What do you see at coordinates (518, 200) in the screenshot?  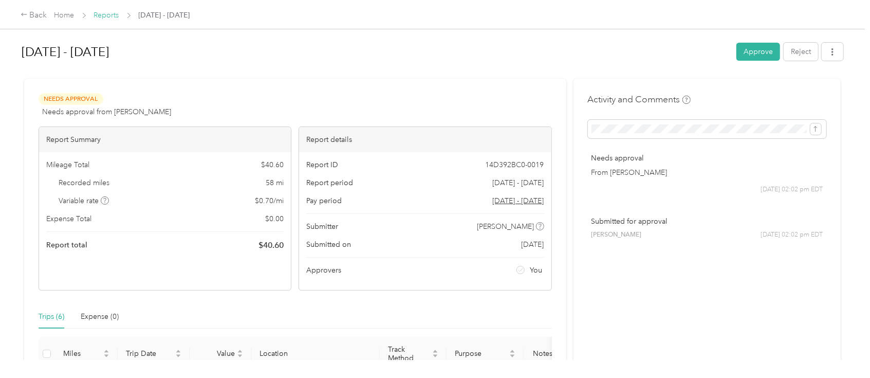 I see `span: Go to pay period` at bounding box center [518, 200].